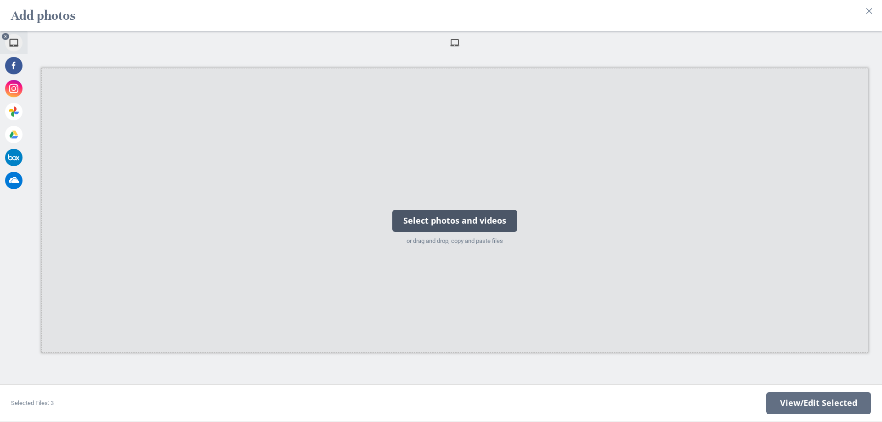  I want to click on span: Next, so click(819, 403).